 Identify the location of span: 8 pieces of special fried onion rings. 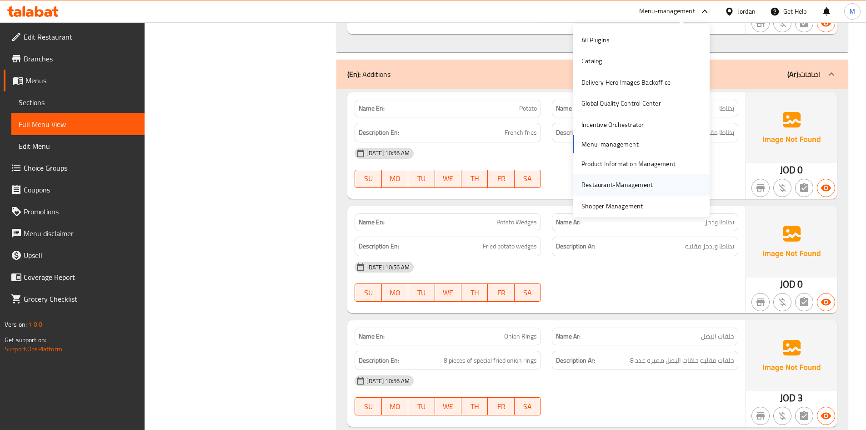
(490, 360).